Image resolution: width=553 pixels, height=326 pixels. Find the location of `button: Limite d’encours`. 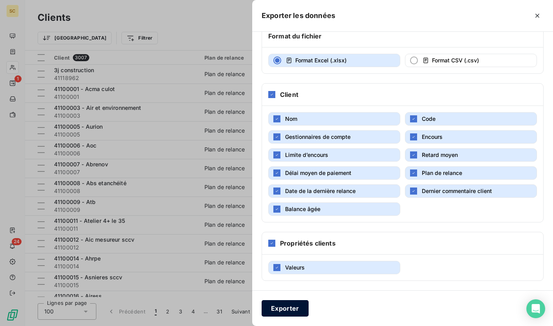

button: Limite d’encours is located at coordinates (334, 155).